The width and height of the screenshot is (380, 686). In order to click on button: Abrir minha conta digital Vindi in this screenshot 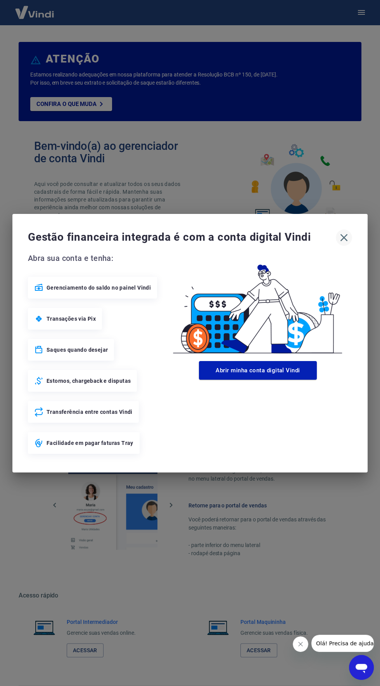, I will do `click(258, 370)`.